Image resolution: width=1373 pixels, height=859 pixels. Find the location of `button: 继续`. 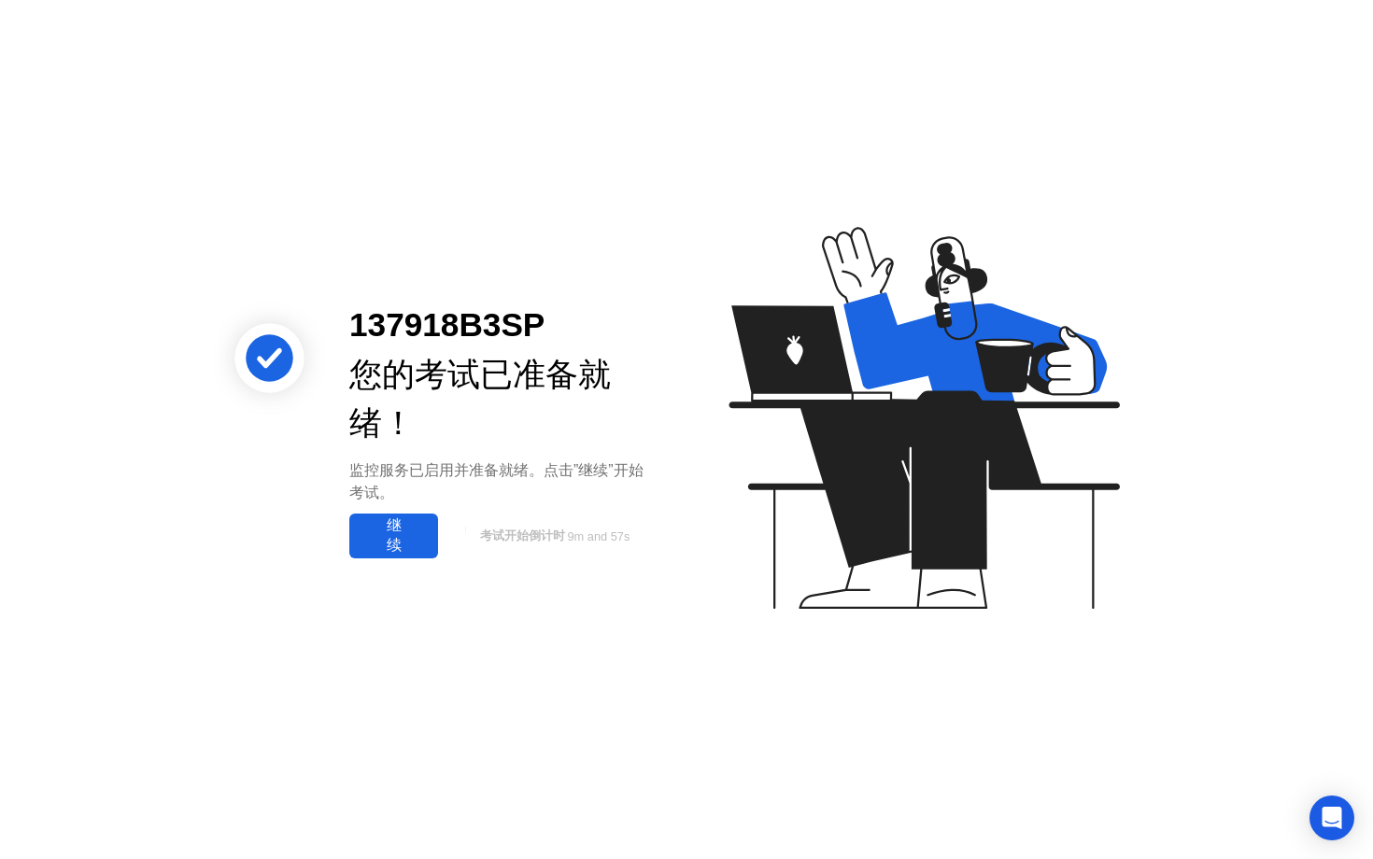

button: 继续 is located at coordinates (393, 536).